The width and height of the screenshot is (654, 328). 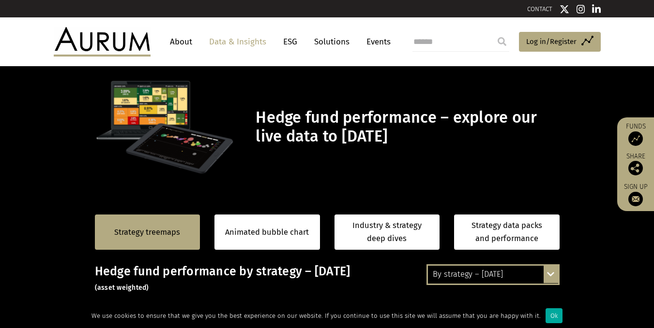 I want to click on a: ESG, so click(x=290, y=42).